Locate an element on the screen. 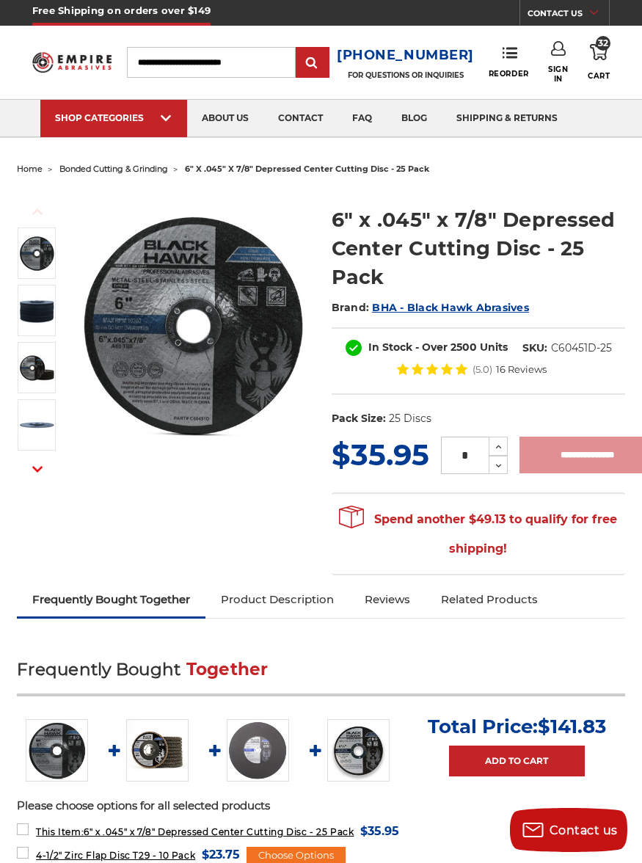 This screenshot has width=642, height=863. p: FOR QUESTIONS OR INQUIRIES is located at coordinates (405, 75).